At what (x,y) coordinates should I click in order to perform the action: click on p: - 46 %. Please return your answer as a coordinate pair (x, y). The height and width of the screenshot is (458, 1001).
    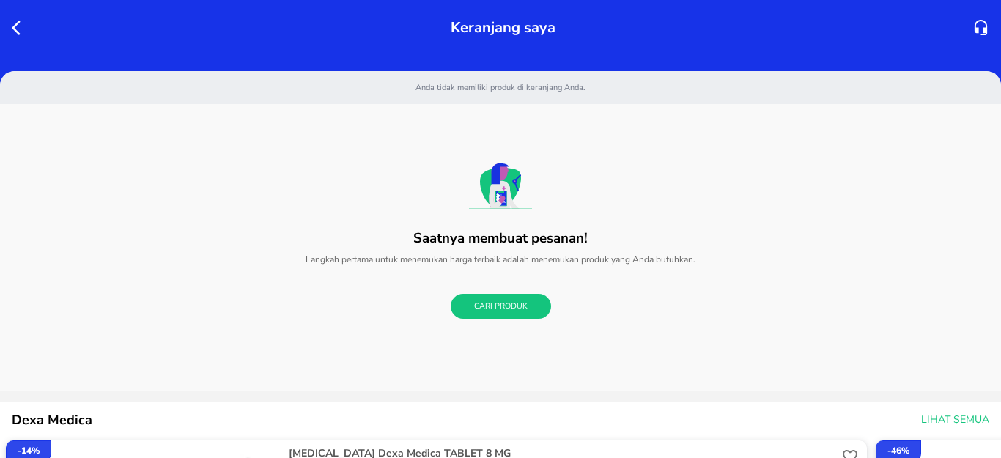
    Looking at the image, I should click on (898, 451).